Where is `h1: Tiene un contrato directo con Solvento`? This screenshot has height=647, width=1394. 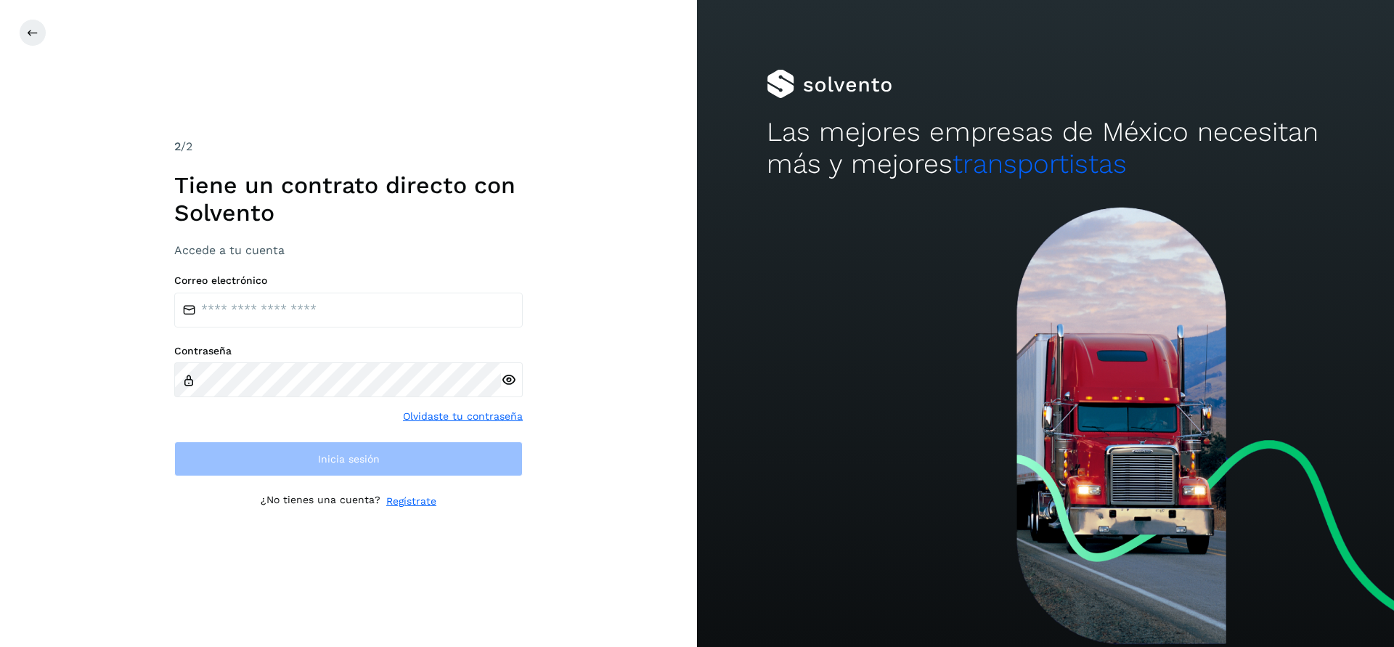 h1: Tiene un contrato directo con Solvento is located at coordinates (349, 199).